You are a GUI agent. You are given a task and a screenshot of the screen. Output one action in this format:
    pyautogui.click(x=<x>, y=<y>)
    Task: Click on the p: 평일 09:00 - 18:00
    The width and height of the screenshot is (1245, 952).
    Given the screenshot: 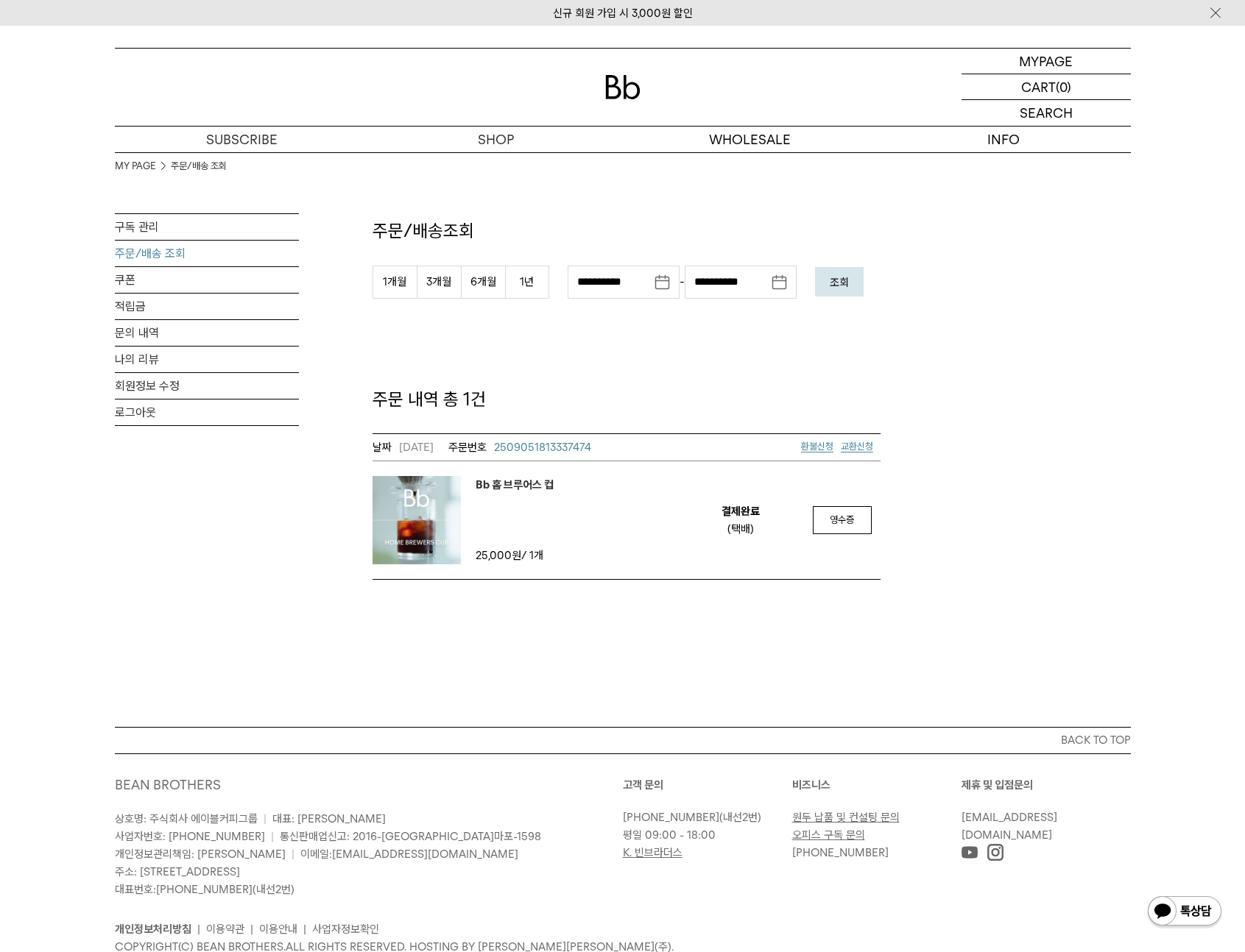 What is the action you would take?
    pyautogui.click(x=704, y=836)
    